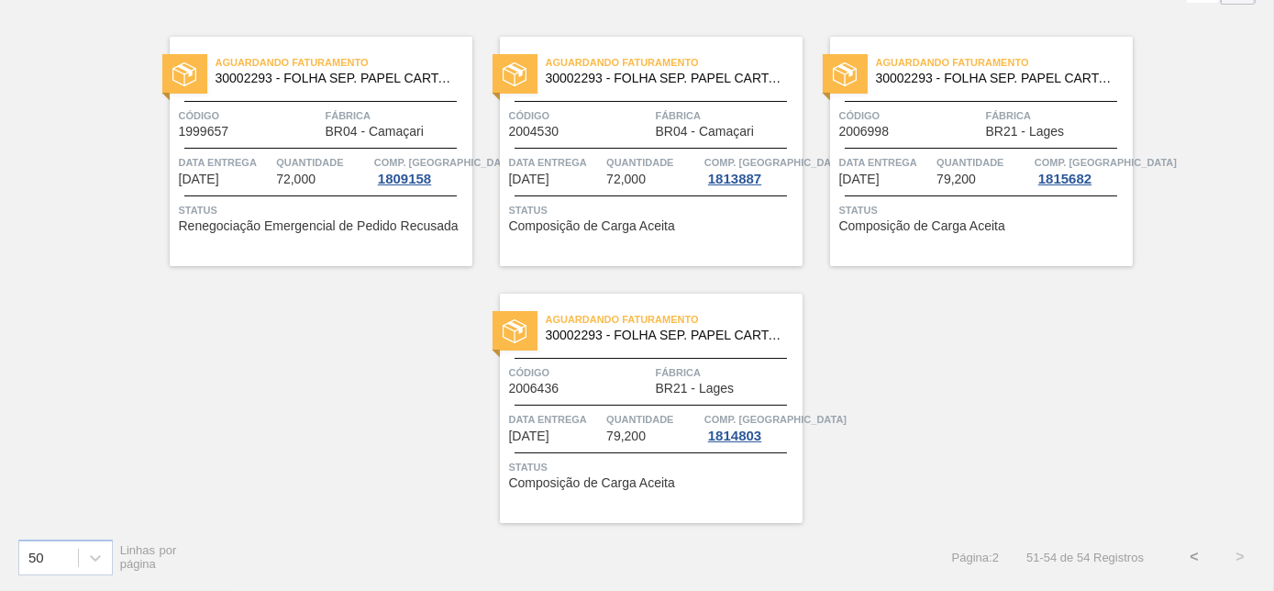 This screenshot has height=591, width=1274. I want to click on span: 51 - 54 de 54 Registros, so click(1085, 557).